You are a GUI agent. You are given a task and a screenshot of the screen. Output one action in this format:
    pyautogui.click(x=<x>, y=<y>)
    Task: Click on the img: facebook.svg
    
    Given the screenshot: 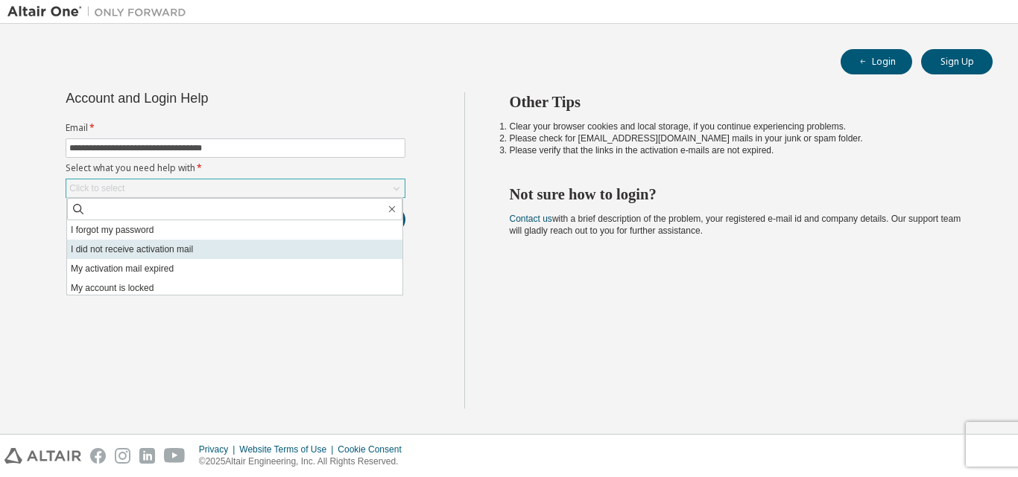 What is the action you would take?
    pyautogui.click(x=98, y=456)
    